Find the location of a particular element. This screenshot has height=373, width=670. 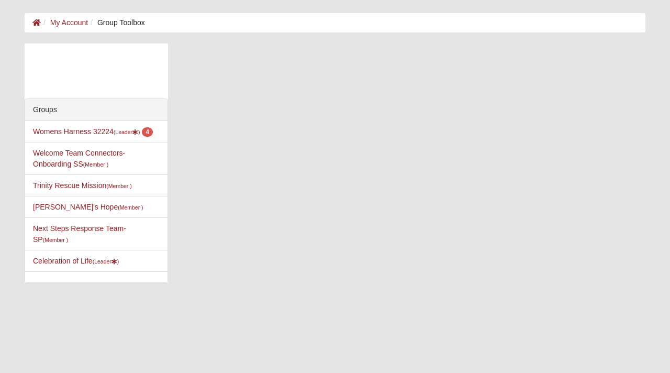

span: number of pending members is located at coordinates (147, 132).